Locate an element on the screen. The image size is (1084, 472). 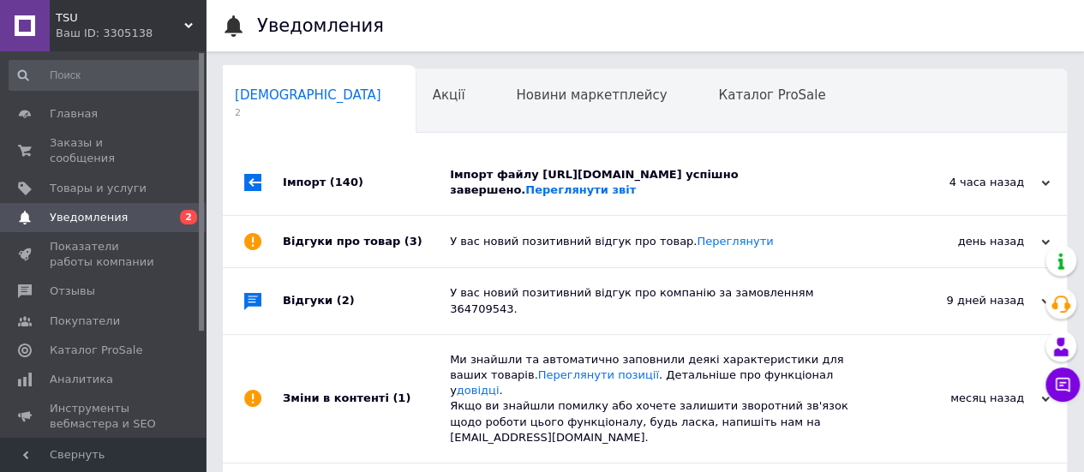
a: Переглянути звіт is located at coordinates (580, 189).